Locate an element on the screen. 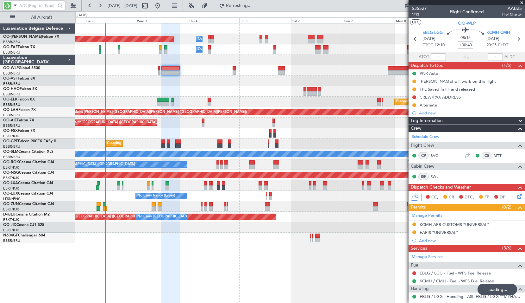  a: OO-ZUNCessna Citation CJ4 is located at coordinates (28, 204).